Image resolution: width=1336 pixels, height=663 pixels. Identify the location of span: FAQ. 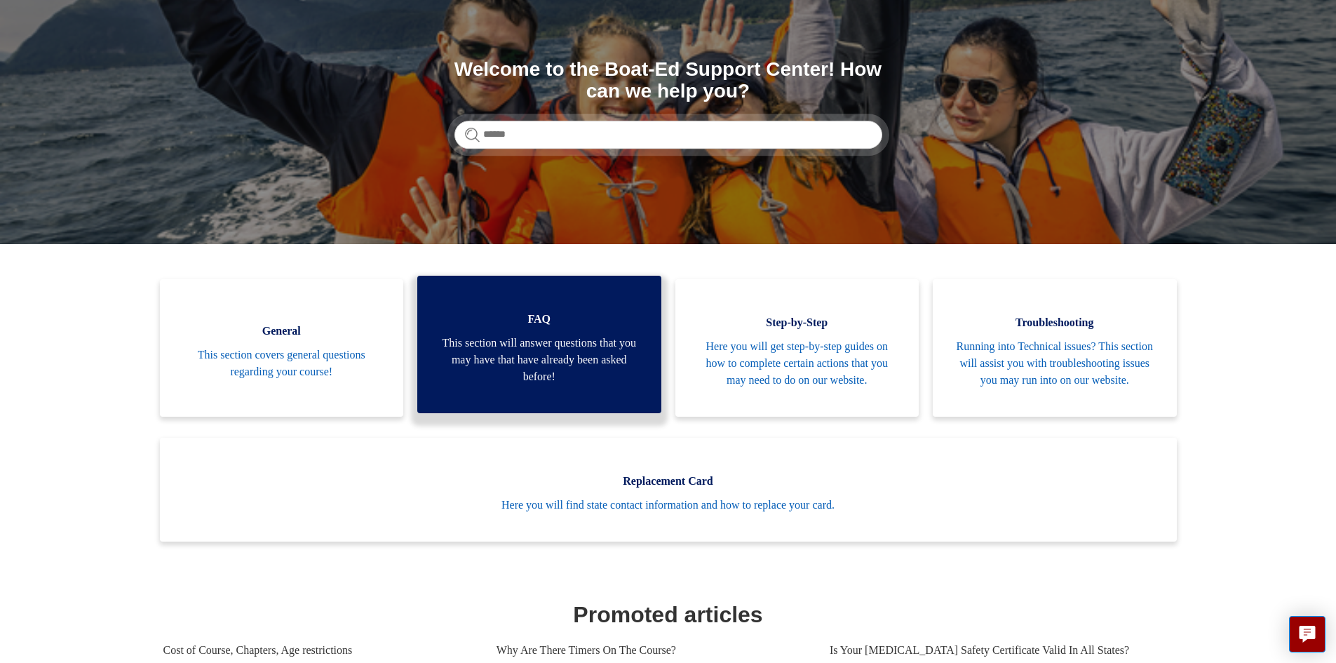
(539, 319).